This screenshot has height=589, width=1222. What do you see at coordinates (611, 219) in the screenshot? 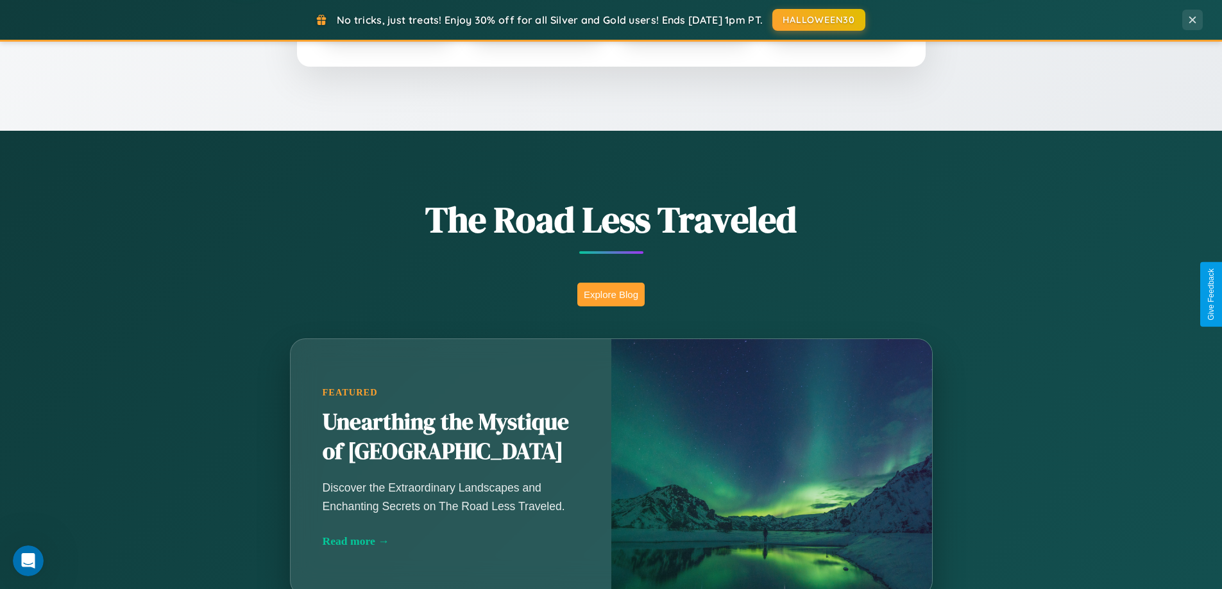
I see `h1: The Road Less Traveled` at bounding box center [611, 219].